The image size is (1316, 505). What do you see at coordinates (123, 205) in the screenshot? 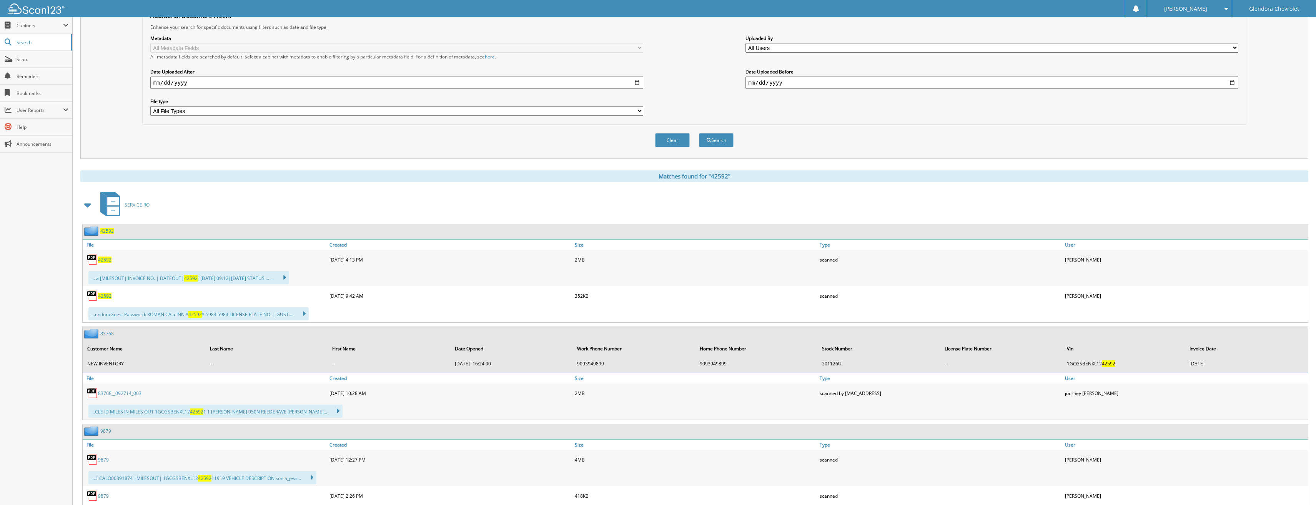
I see `a: SERVICE RO` at bounding box center [123, 205].